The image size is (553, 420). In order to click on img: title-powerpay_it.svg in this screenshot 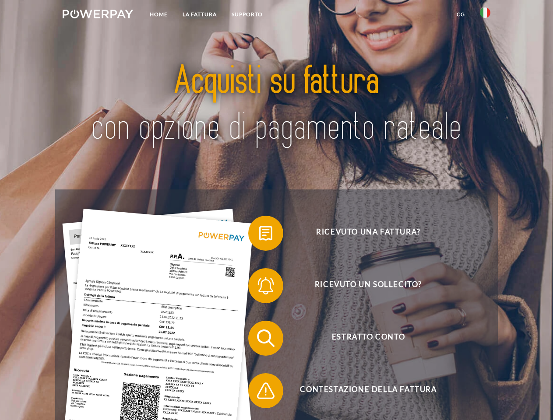, I will do `click(276, 105)`.